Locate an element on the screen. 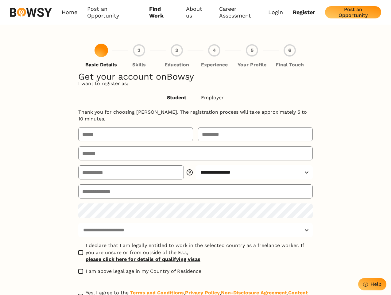 The height and width of the screenshot is (295, 391). button: Employer is located at coordinates (213, 98).